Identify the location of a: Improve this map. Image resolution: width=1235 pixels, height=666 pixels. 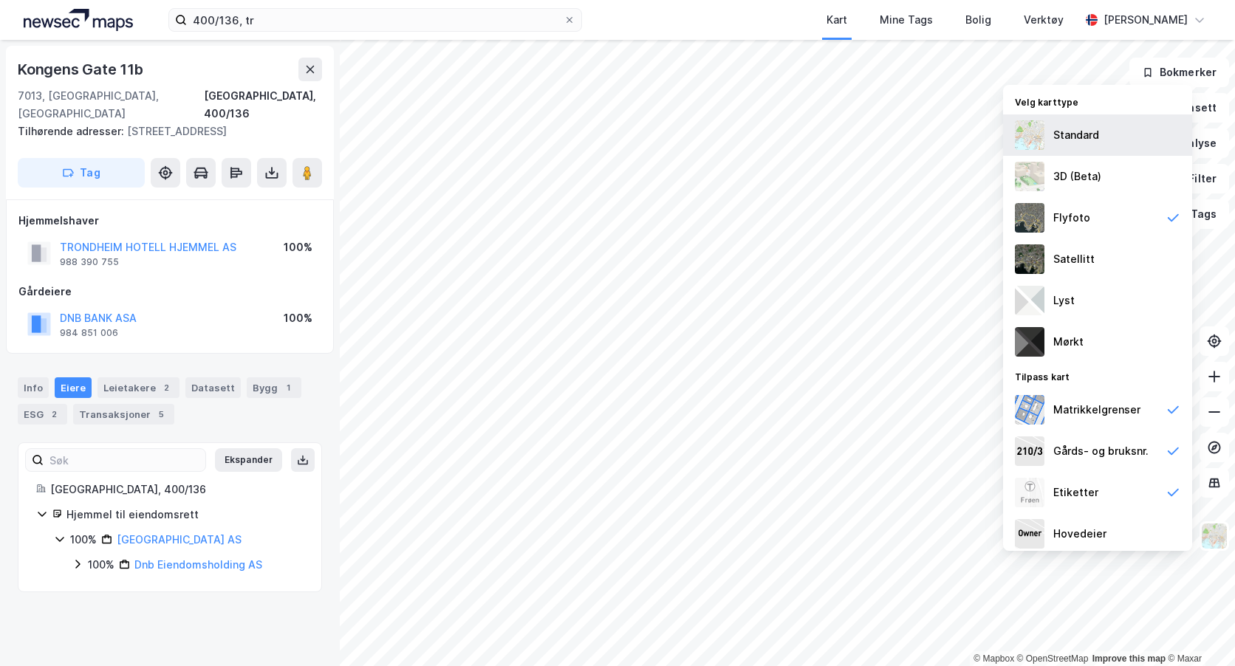
(1129, 659).